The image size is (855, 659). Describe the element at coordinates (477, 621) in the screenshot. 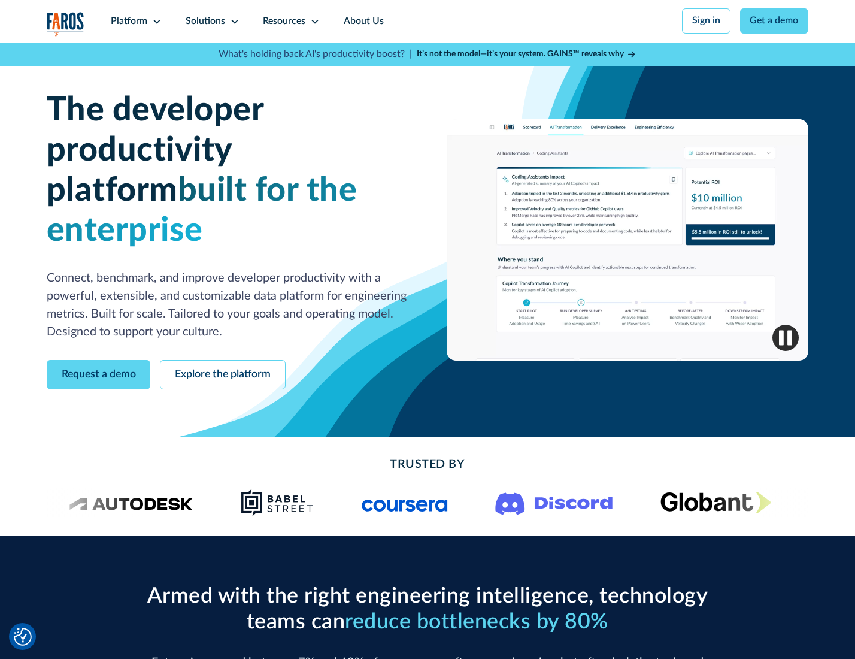

I see `span: reduce bottlenecks by 80%` at that location.